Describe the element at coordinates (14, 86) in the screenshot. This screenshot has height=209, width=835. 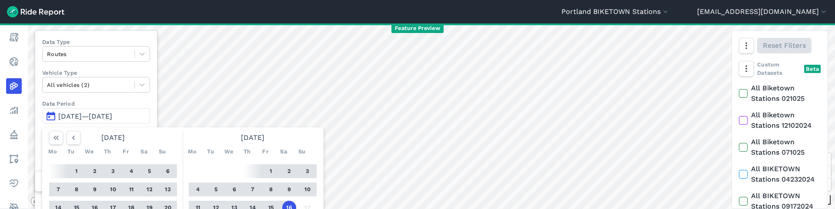
I see `a: Heatmaps` at that location.